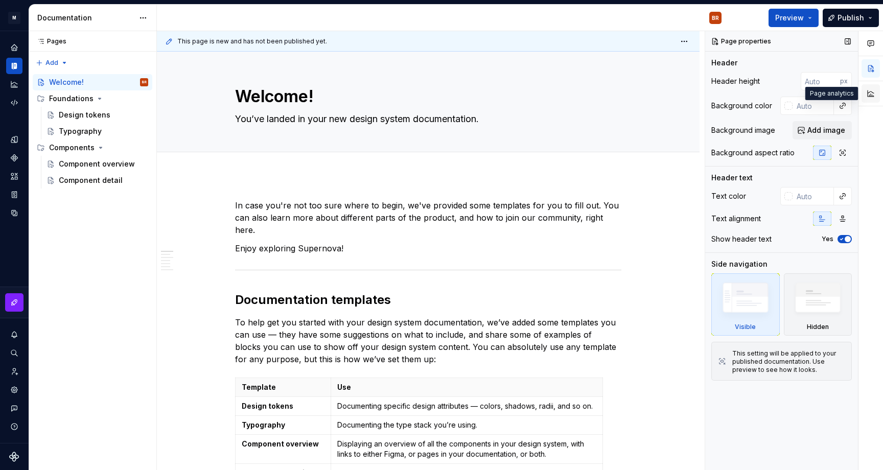 This screenshot has width=883, height=470. What do you see at coordinates (97, 131) in the screenshot?
I see `a: Typography` at bounding box center [97, 131].